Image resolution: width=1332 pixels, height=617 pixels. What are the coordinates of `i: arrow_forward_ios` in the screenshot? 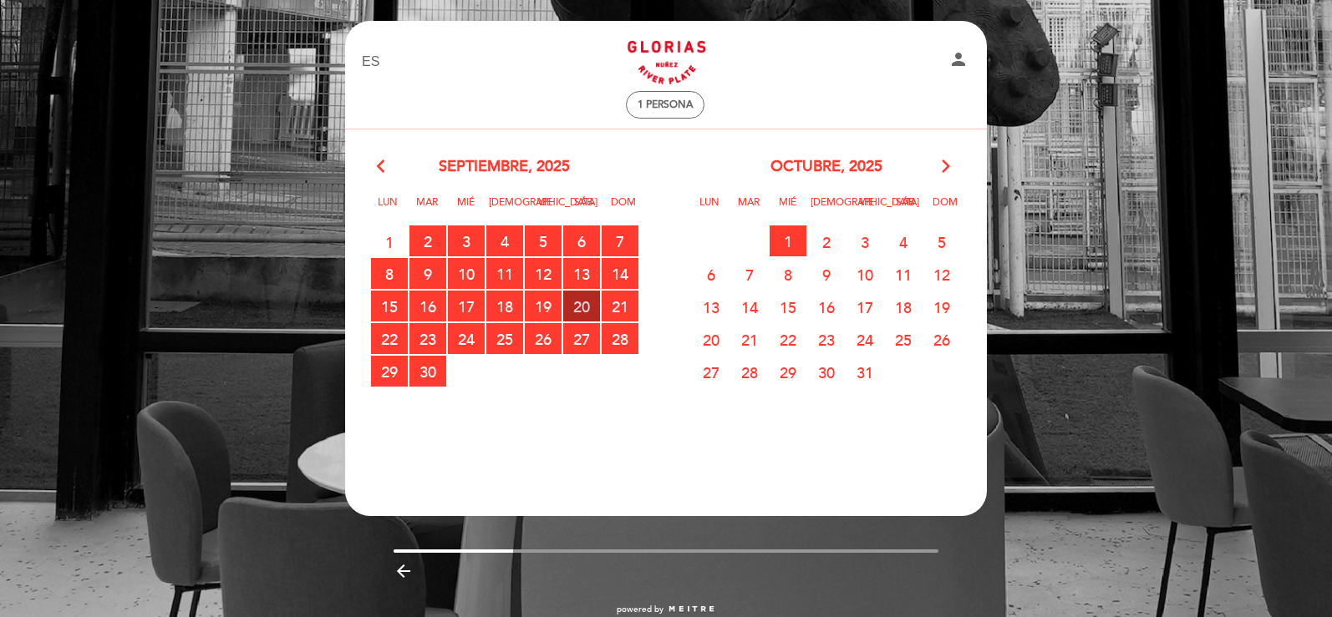 It's located at (946, 167).